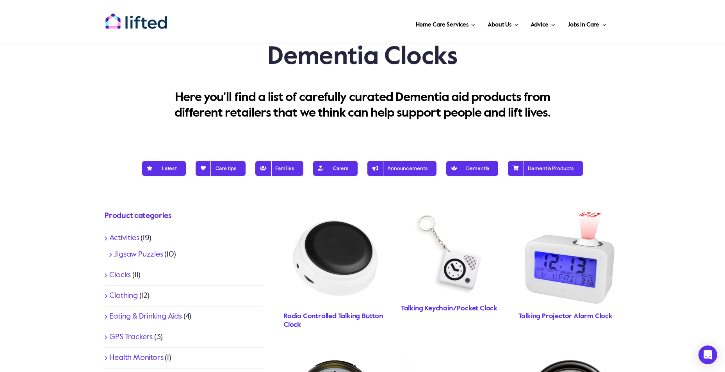 This screenshot has height=372, width=725. What do you see at coordinates (120, 275) in the screenshot?
I see `a: Clocks` at bounding box center [120, 275].